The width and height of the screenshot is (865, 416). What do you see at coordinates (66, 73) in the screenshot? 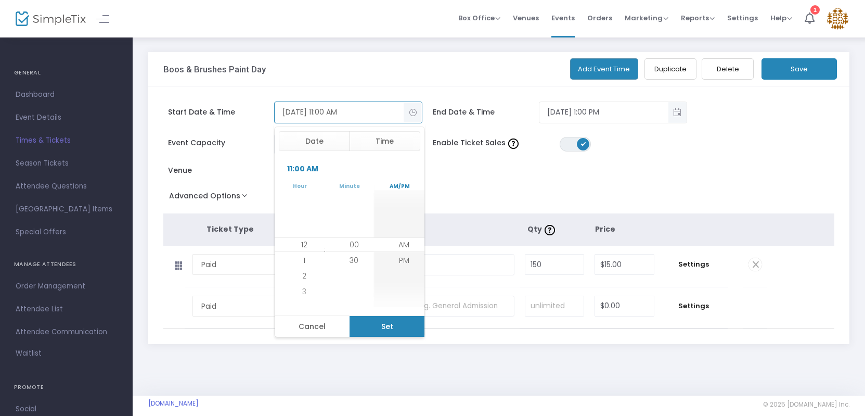
I see `h4: GENERAL` at bounding box center [66, 73].